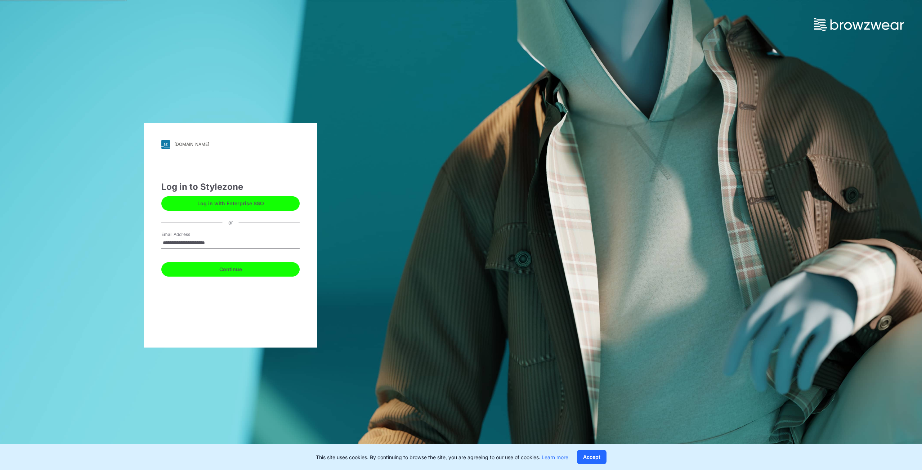 Image resolution: width=922 pixels, height=470 pixels. What do you see at coordinates (187, 235) in the screenshot?
I see `label: Email Address` at bounding box center [187, 235].